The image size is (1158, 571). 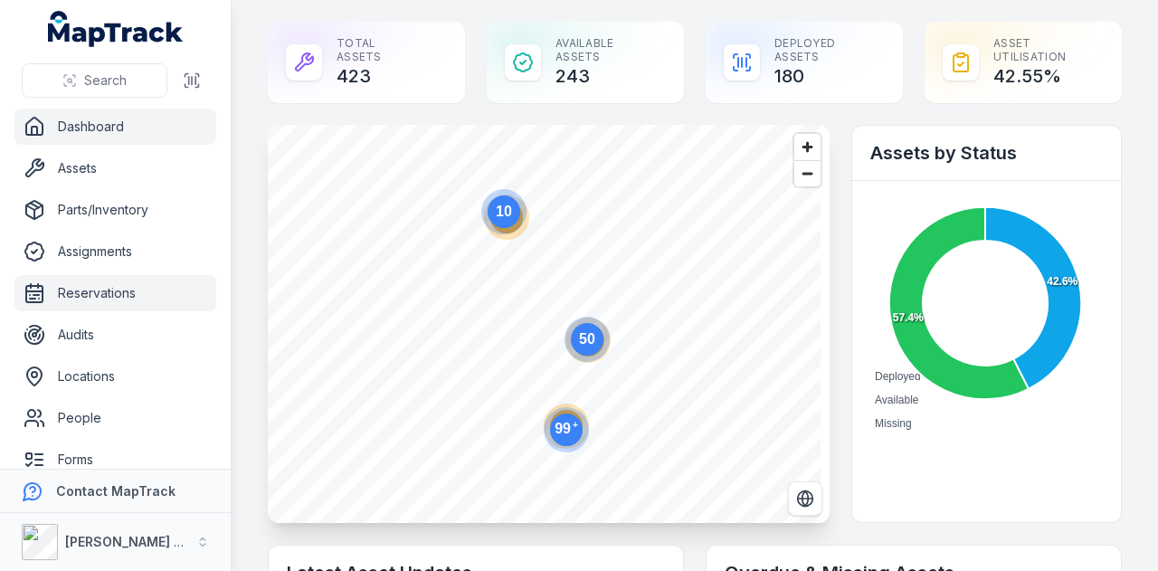 What do you see at coordinates (115, 293) in the screenshot?
I see `a: Reservations` at bounding box center [115, 293].